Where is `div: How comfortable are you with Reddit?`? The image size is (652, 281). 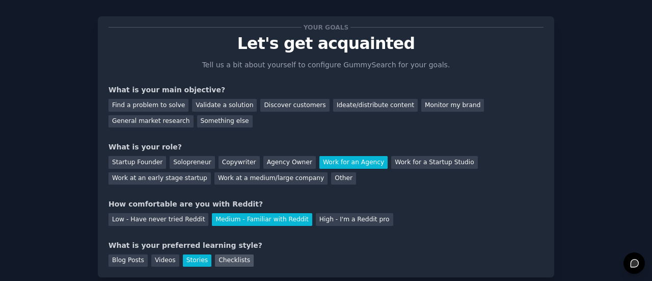 div: How comfortable are you with Reddit? is located at coordinates (326, 204).